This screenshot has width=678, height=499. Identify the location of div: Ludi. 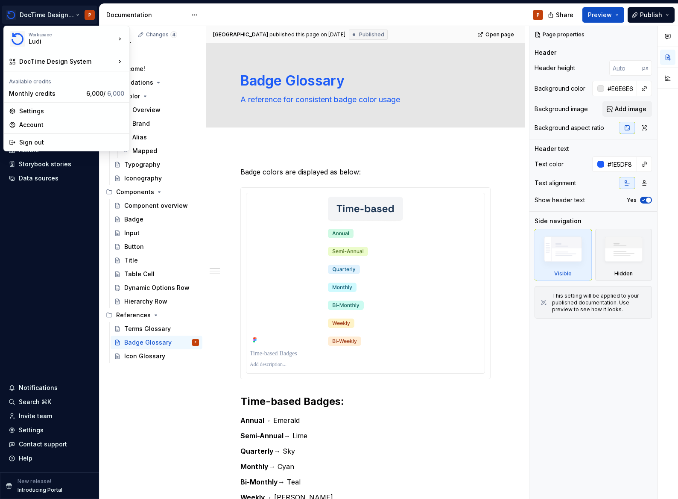
(65, 41).